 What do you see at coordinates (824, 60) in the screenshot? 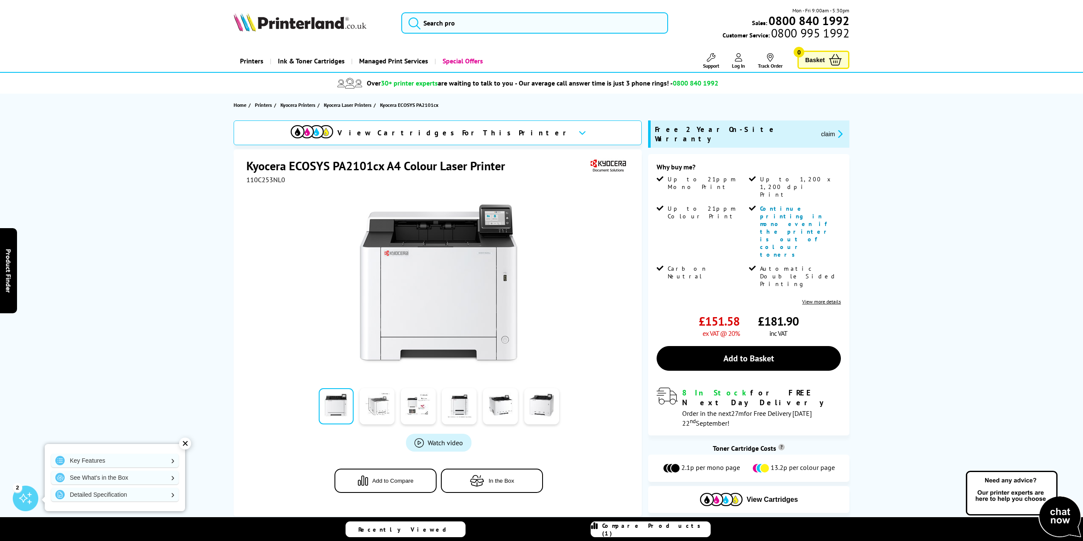
I see `a: Basket 0` at bounding box center [824, 60].